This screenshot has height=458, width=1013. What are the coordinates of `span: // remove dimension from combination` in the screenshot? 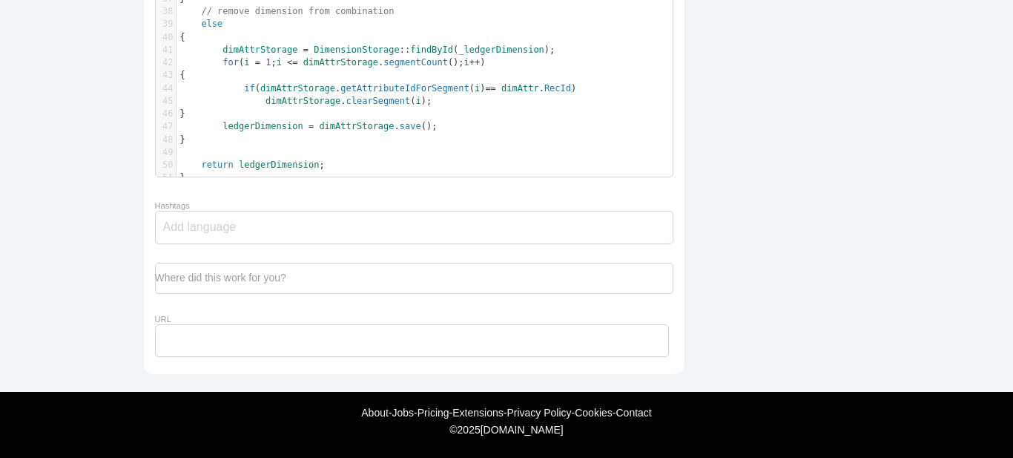 It's located at (297, 11).